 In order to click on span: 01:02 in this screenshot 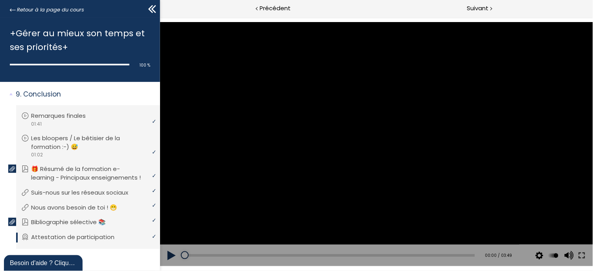, I will do `click(37, 155)`.